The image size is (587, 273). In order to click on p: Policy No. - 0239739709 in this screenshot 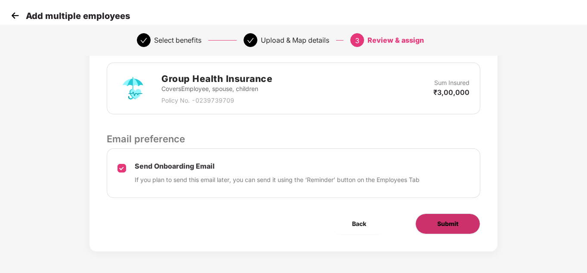, I will do `click(217, 100)`.